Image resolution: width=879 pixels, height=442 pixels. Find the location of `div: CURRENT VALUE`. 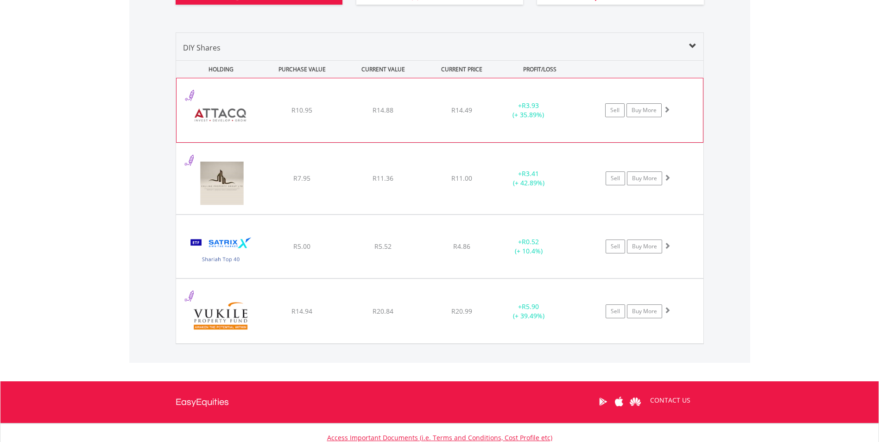

div: CURRENT VALUE is located at coordinates (383, 69).